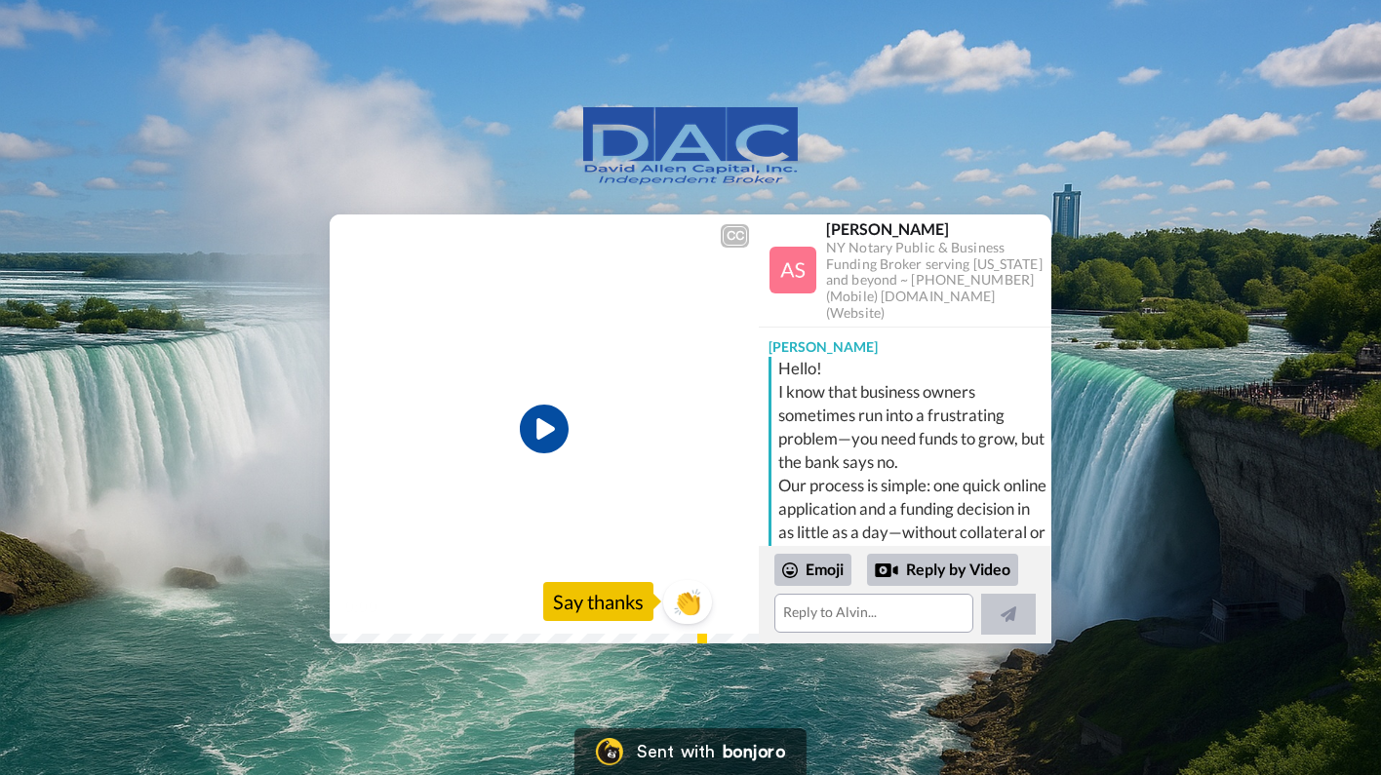 This screenshot has height=775, width=1381. What do you see at coordinates (598, 602) in the screenshot?
I see `div: Say thanks` at bounding box center [598, 602].